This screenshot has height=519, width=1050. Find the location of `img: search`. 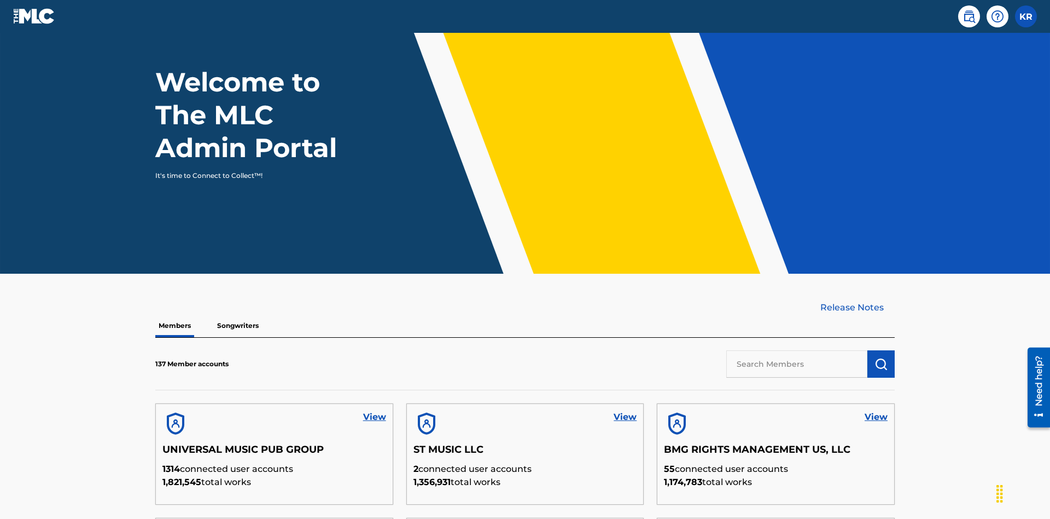

img: search is located at coordinates (969, 16).